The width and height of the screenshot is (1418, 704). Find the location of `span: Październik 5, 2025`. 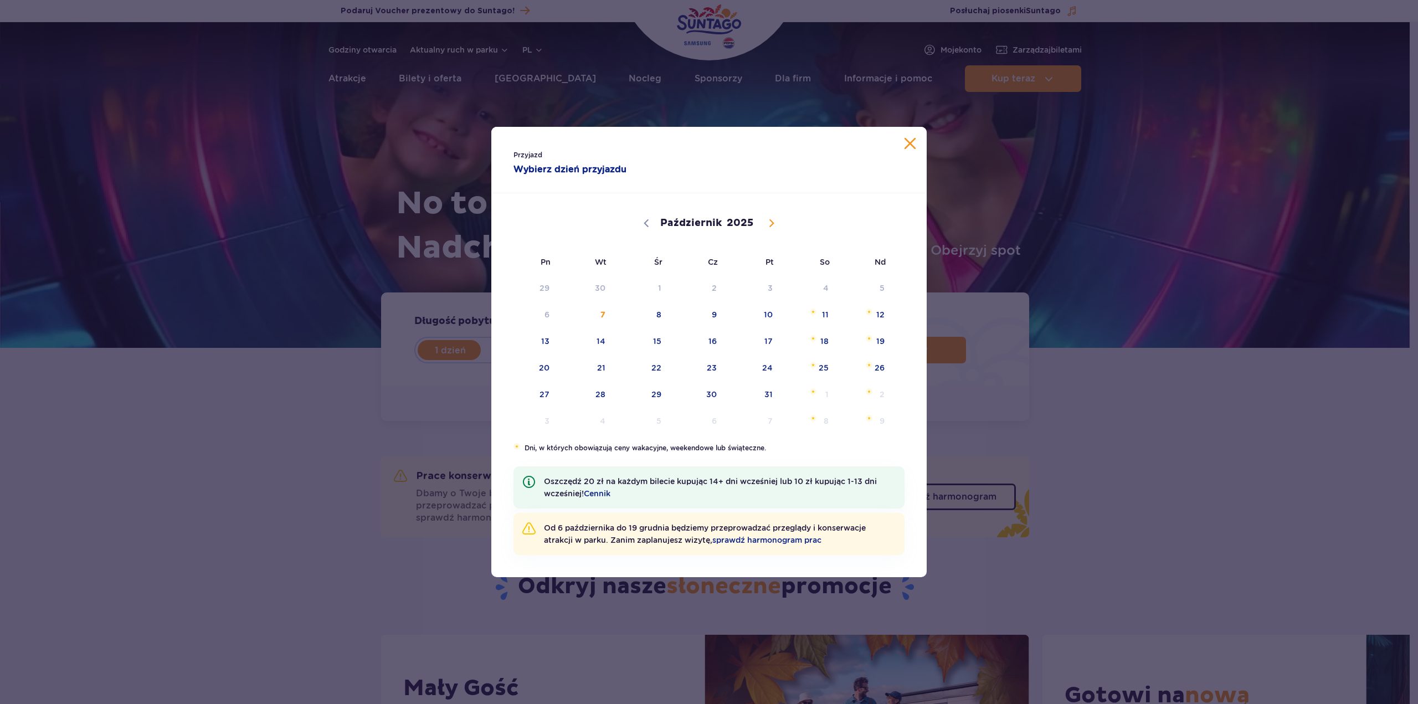

span: Październik 5, 2025 is located at coordinates (865, 288).